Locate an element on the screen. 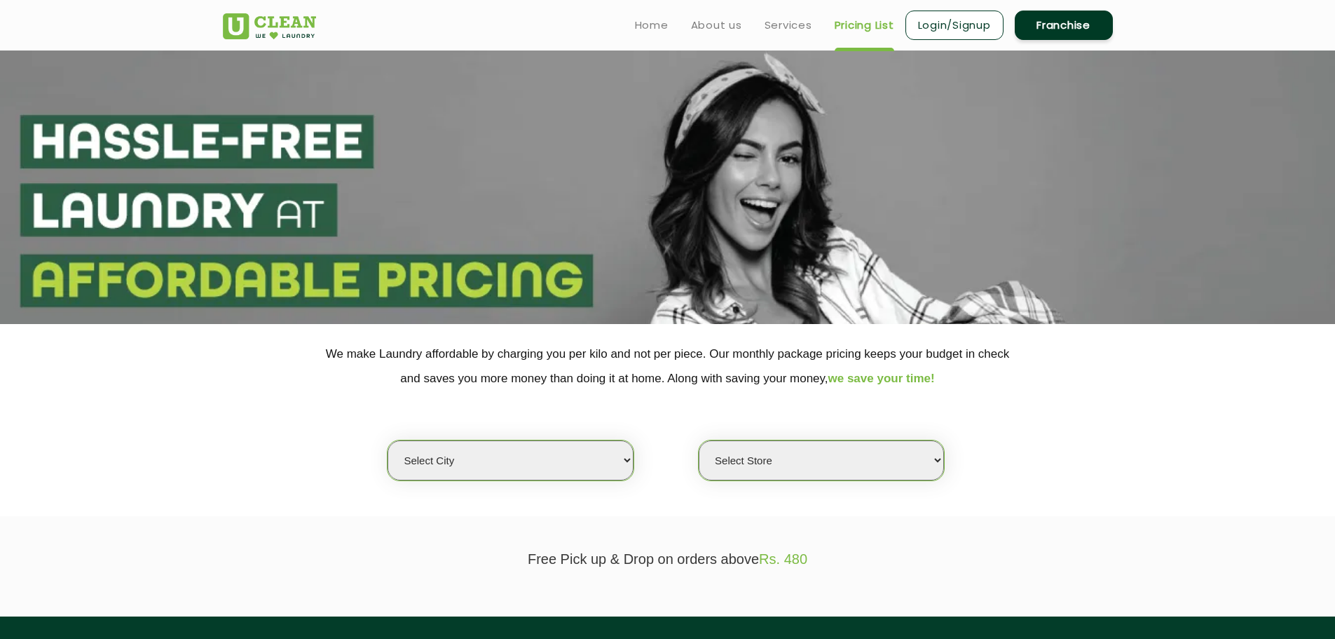  a: Pricing List is located at coordinates (864, 25).